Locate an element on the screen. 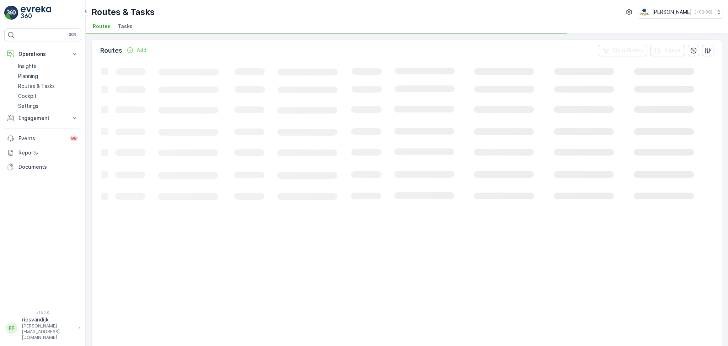 This screenshot has width=728, height=346. p: Routes is located at coordinates (111, 51).